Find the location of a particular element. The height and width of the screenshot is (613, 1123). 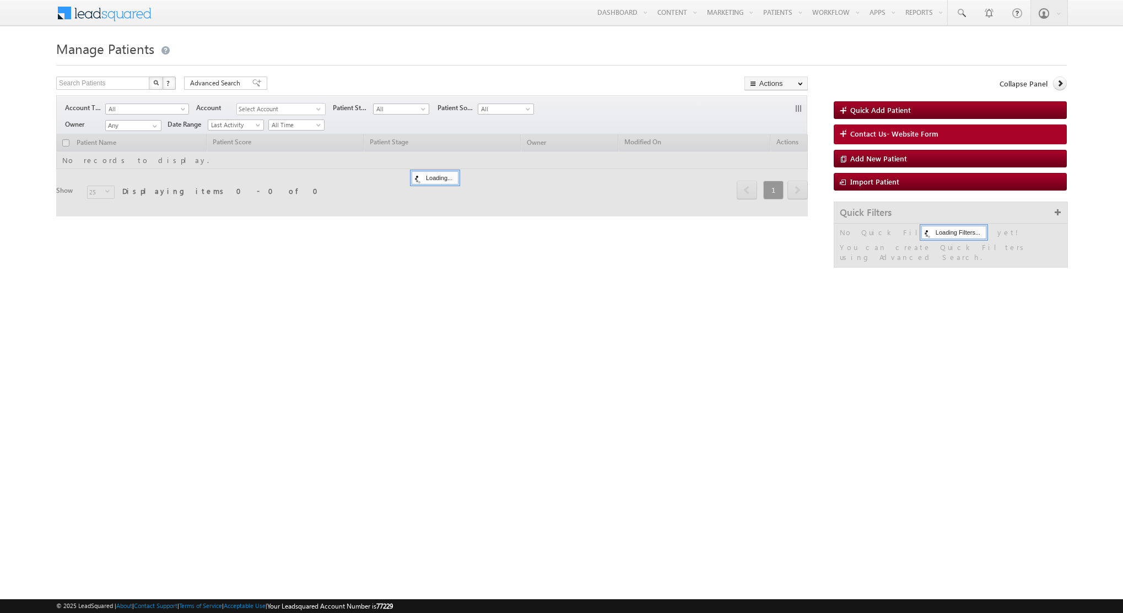

span: select is located at coordinates (321, 109).